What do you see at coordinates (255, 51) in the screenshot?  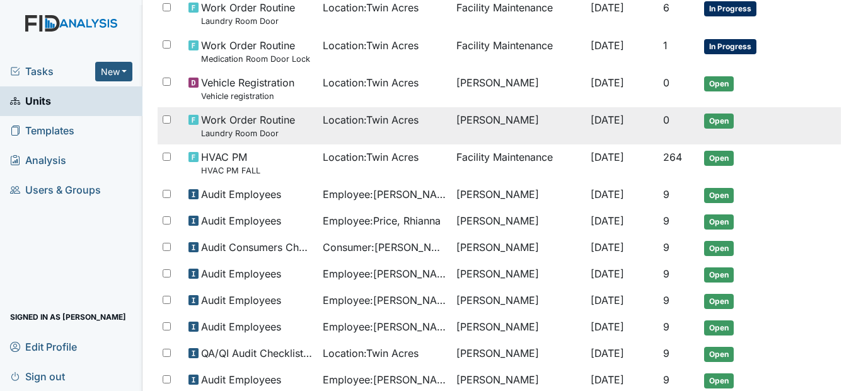 I see `span: Work Order Routine Medication Room Door Lock` at bounding box center [255, 51].